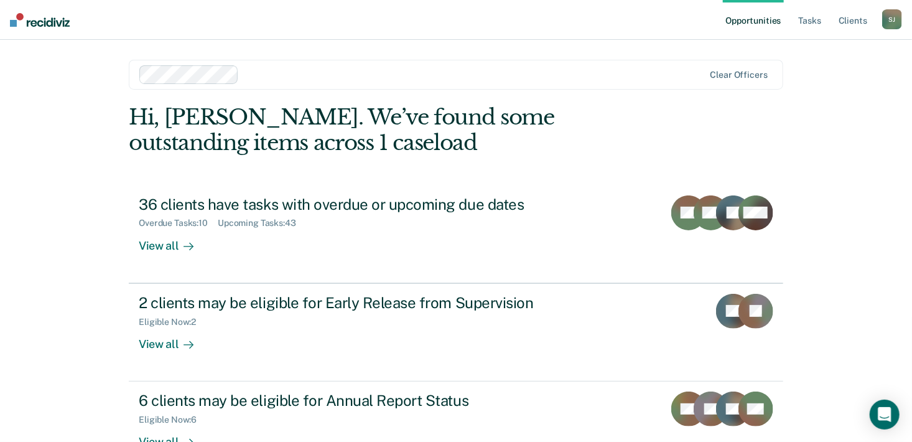  I want to click on div: Overdue Tasks : 10, so click(178, 223).